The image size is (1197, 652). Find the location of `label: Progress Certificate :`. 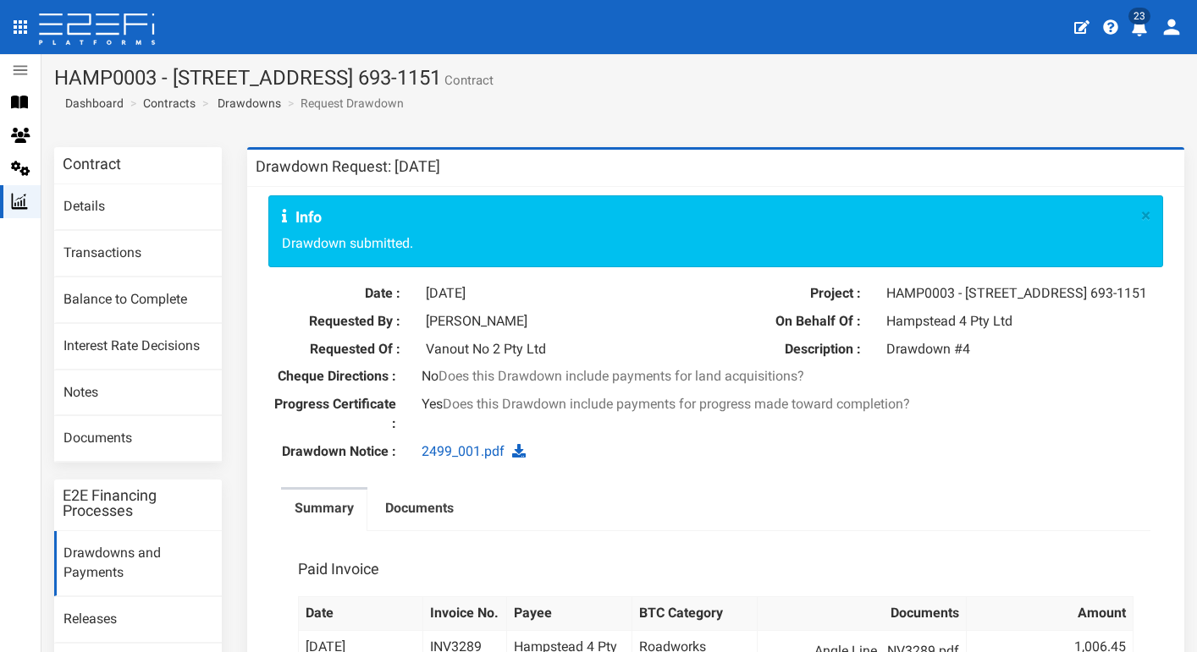

label: Progress Certificate : is located at coordinates (332, 415).